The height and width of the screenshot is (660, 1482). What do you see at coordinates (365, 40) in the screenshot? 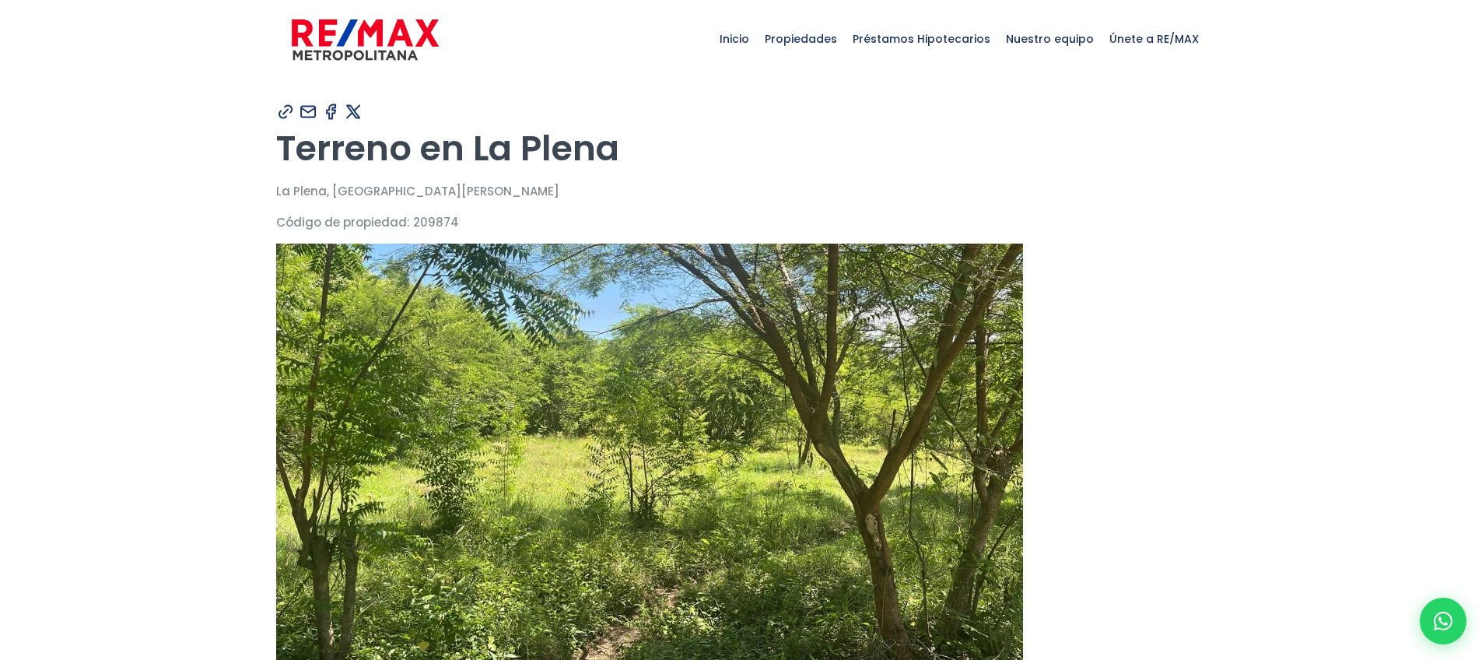
I see `img: remax-metropolitana-logo` at bounding box center [365, 40].